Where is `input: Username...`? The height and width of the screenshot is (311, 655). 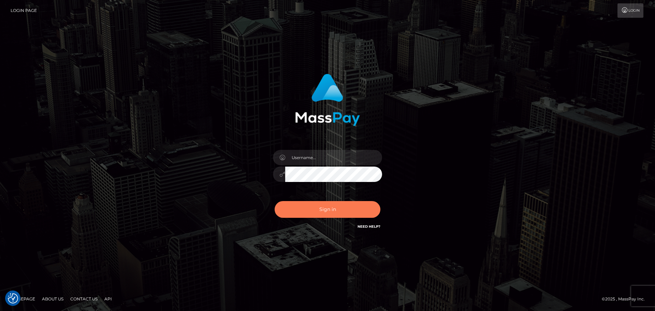
input: Username... is located at coordinates (334, 157).